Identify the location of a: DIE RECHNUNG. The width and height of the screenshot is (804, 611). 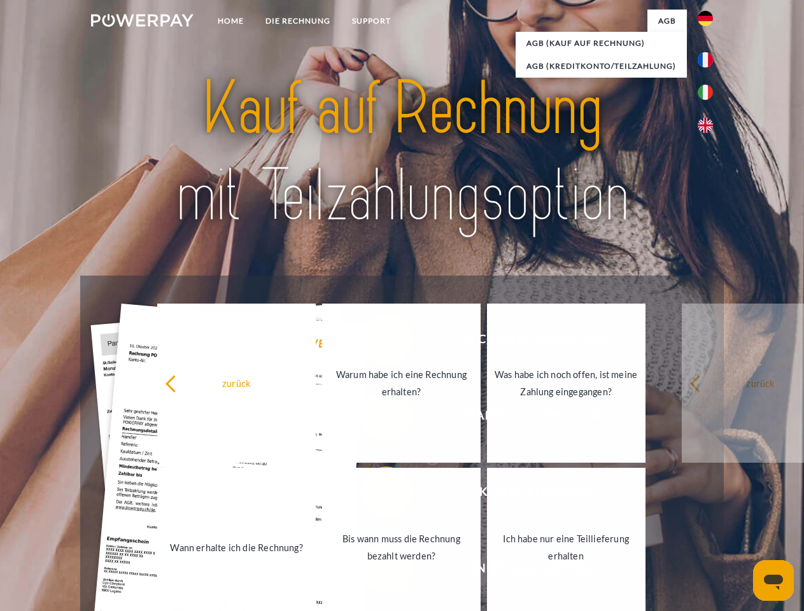
(298, 21).